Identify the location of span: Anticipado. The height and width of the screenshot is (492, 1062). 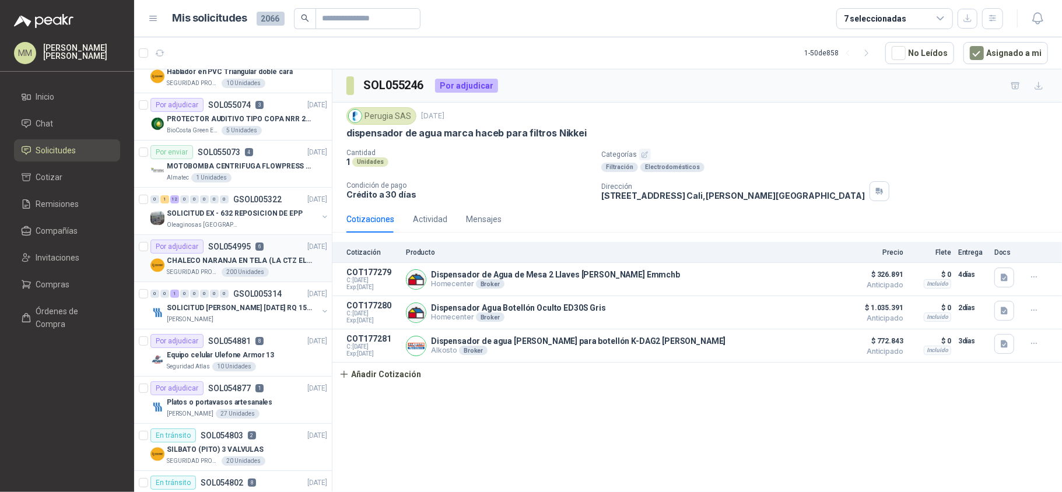
(874, 318).